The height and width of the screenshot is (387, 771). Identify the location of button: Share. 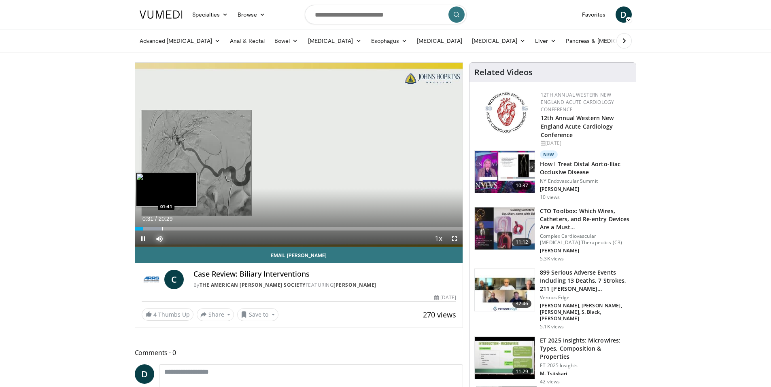
(215, 315).